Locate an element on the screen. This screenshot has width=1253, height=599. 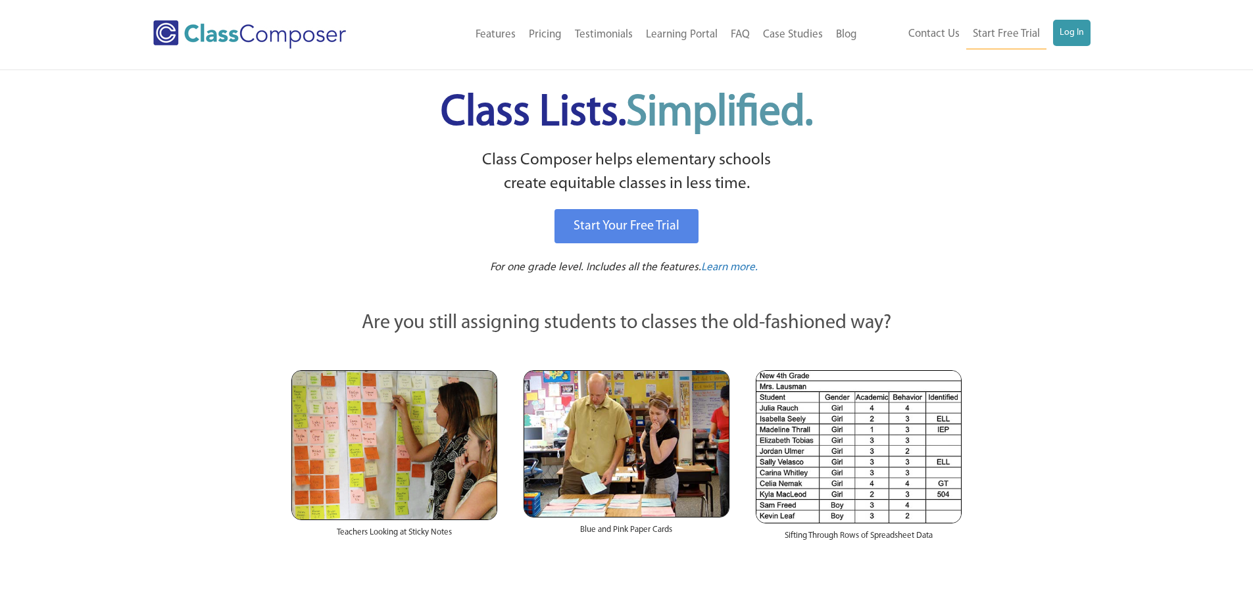
span: Start Your Free Trial is located at coordinates (626, 226).